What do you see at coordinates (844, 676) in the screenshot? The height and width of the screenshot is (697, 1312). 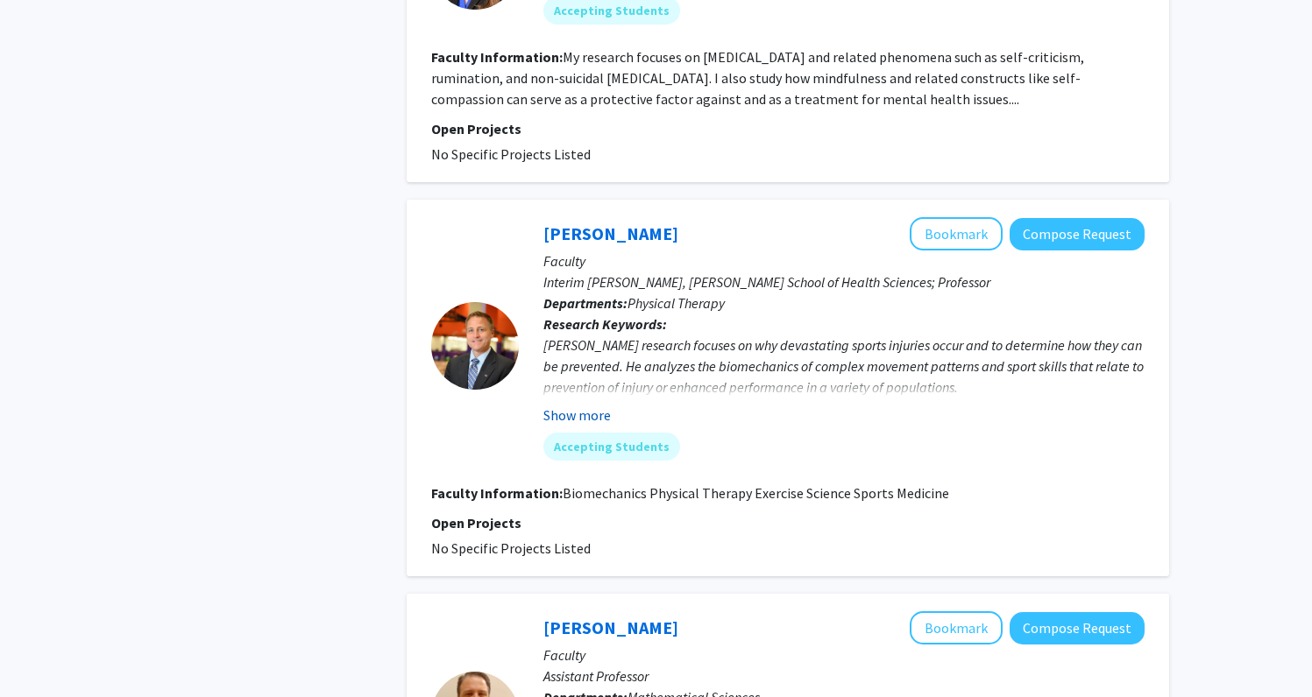 I see `p: Assistant Professor` at bounding box center [844, 676].